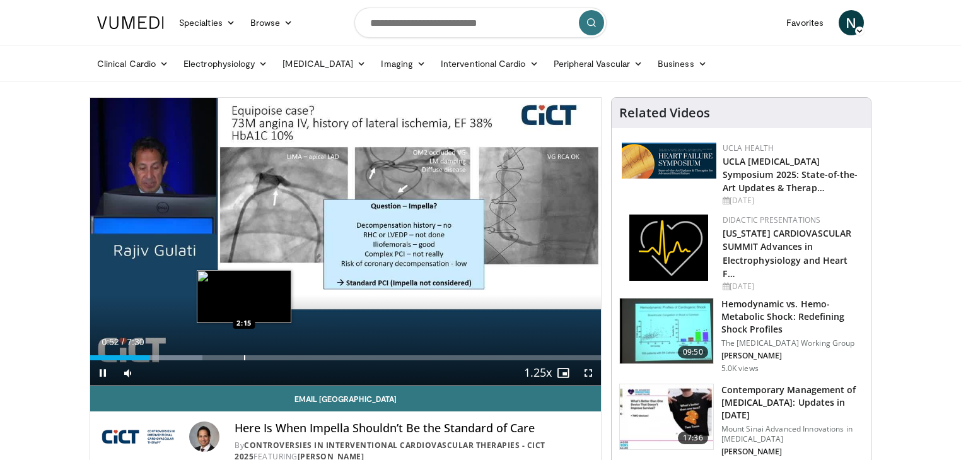 The height and width of the screenshot is (460, 961). Describe the element at coordinates (346, 358) in the screenshot. I see `div: Progress Bar` at that location.